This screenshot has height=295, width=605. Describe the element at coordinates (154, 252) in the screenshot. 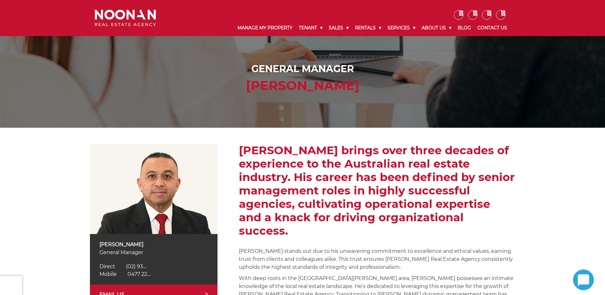

I see `p: General Manager` at that location.